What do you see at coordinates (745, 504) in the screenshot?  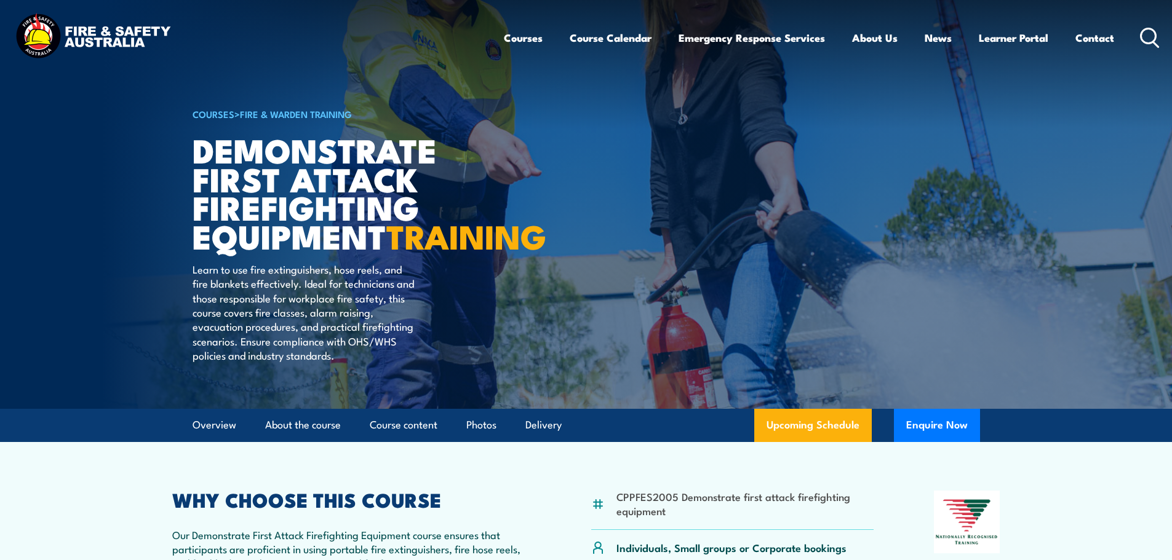 I see `li: CPPFES2005 Demonstrate first attack firefighting equipment` at bounding box center [745, 504].